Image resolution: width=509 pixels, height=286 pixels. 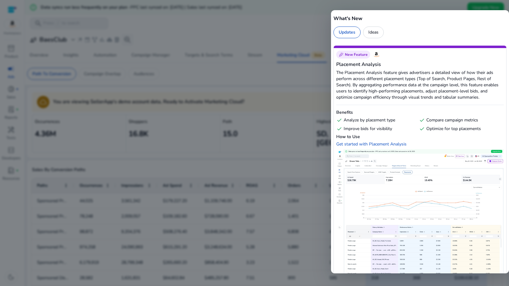 What do you see at coordinates (376, 120) in the screenshot?
I see `div: Analyze by placement type` at bounding box center [376, 120].